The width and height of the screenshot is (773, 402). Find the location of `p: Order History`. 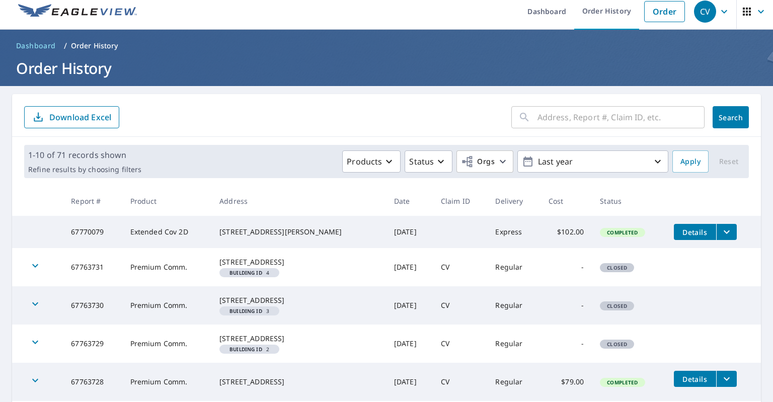

p: Order History is located at coordinates (95, 46).